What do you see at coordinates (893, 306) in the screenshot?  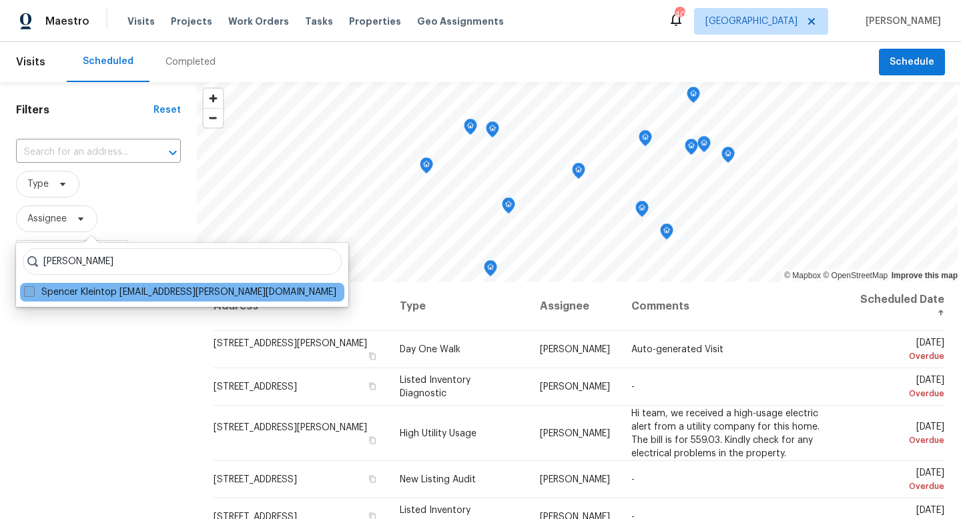 I see `th: Scheduled Date ↑` at bounding box center [893, 306].